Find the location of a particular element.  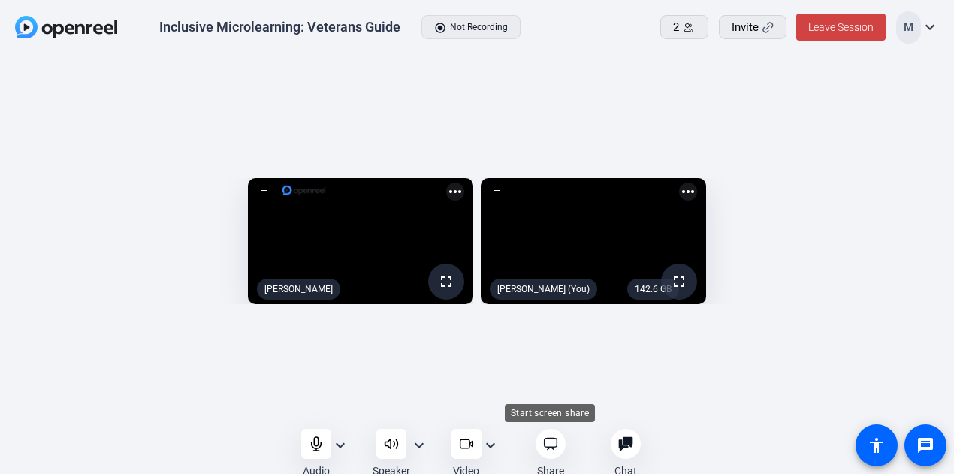

div: 142.6 GB is located at coordinates (653, 289).